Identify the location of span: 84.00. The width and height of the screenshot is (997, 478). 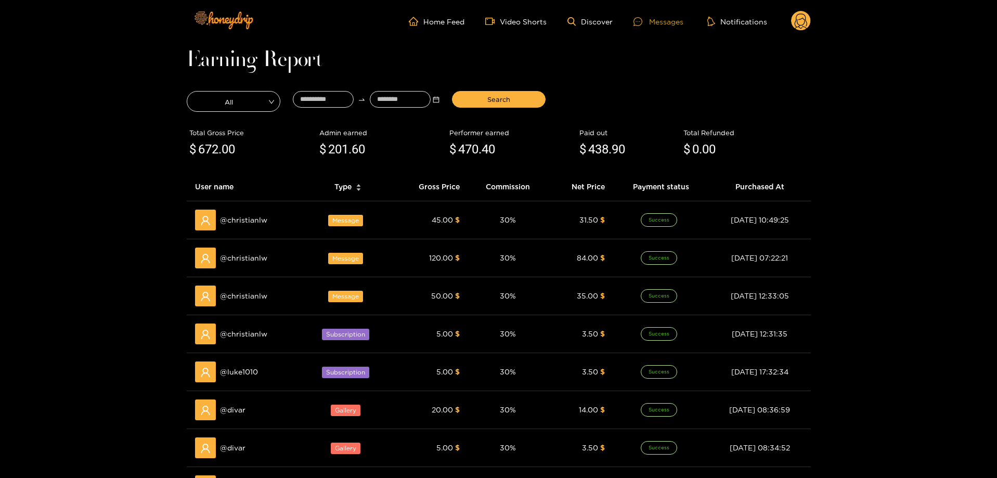
(587, 257).